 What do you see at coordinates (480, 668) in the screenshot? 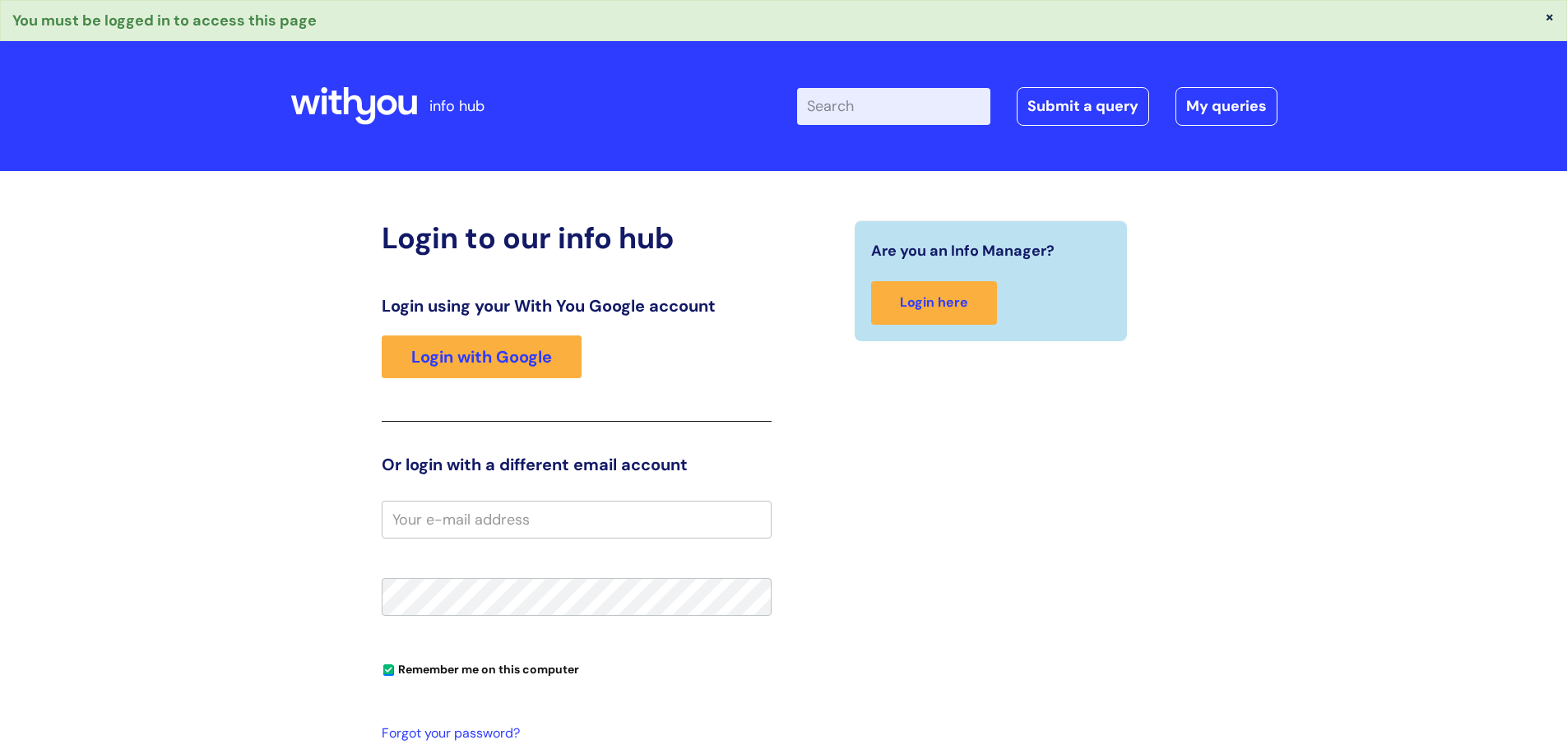
I see `label: Remember me on this computer` at bounding box center [480, 668].